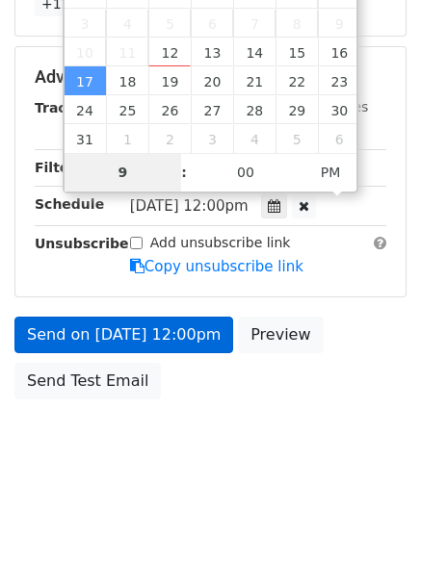 This screenshot has width=421, height=562. Describe the element at coordinates (297, 139) in the screenshot. I see `span: September 5, 2025` at that location.